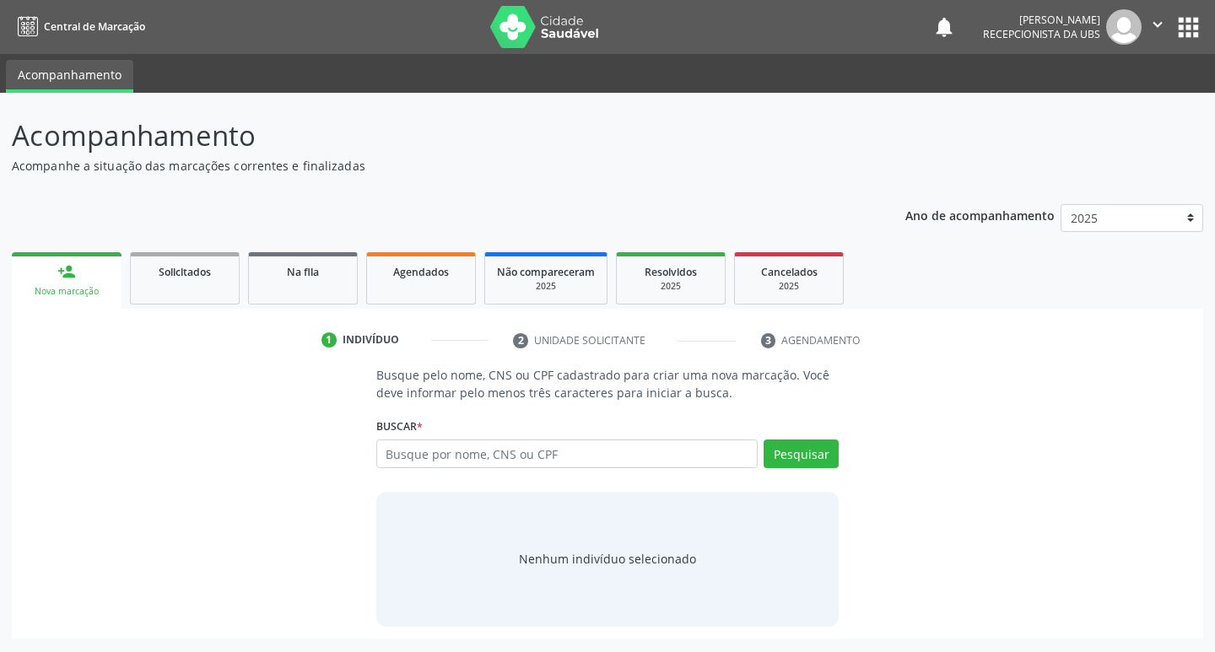 This screenshot has width=1215, height=652. Describe the element at coordinates (607, 558) in the screenshot. I see `div: Nenhum indivíduo selecionado` at that location.